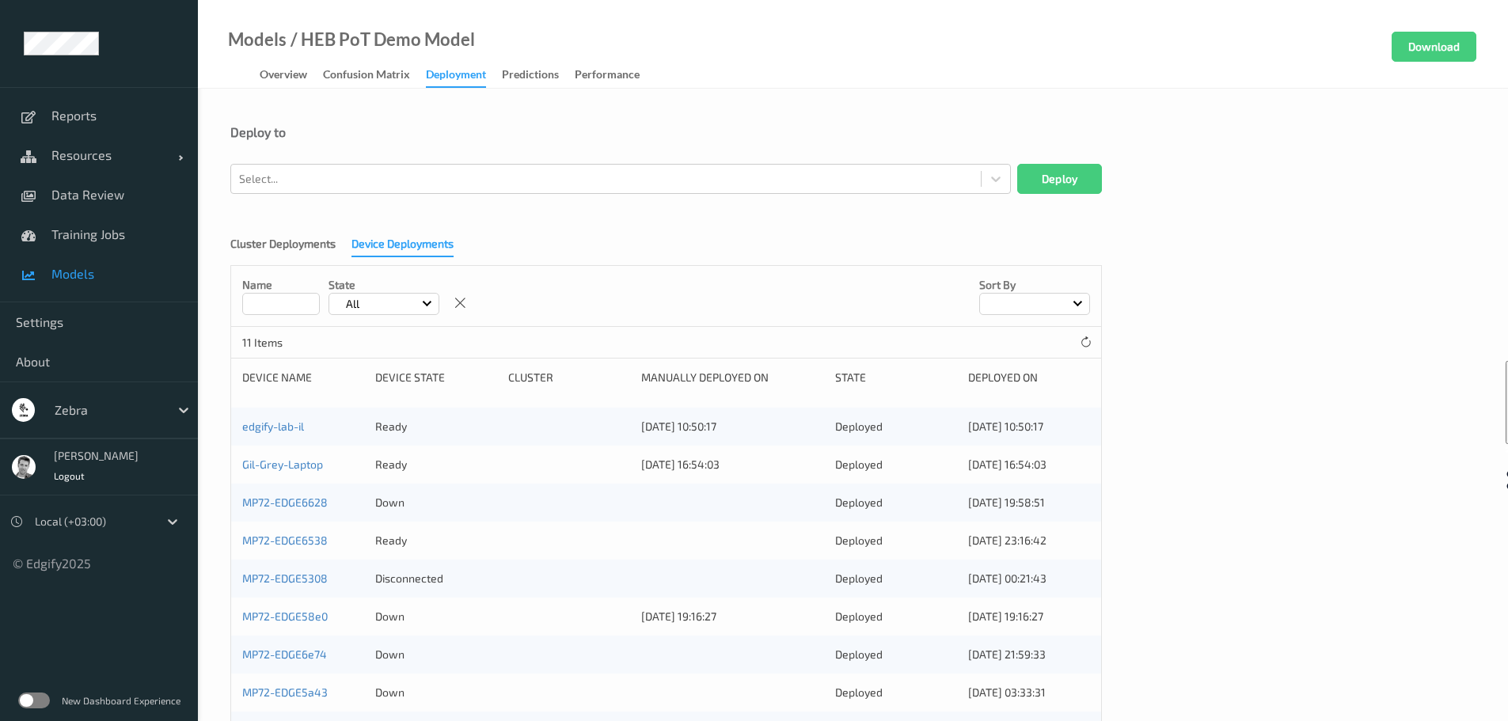  What do you see at coordinates (257, 40) in the screenshot?
I see `a: Models` at bounding box center [257, 40].